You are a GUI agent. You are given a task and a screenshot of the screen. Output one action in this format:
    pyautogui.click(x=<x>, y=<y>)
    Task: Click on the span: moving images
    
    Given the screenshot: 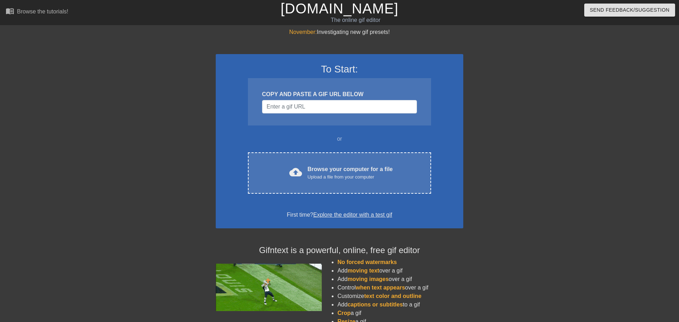 What is the action you would take?
    pyautogui.click(x=368, y=279)
    